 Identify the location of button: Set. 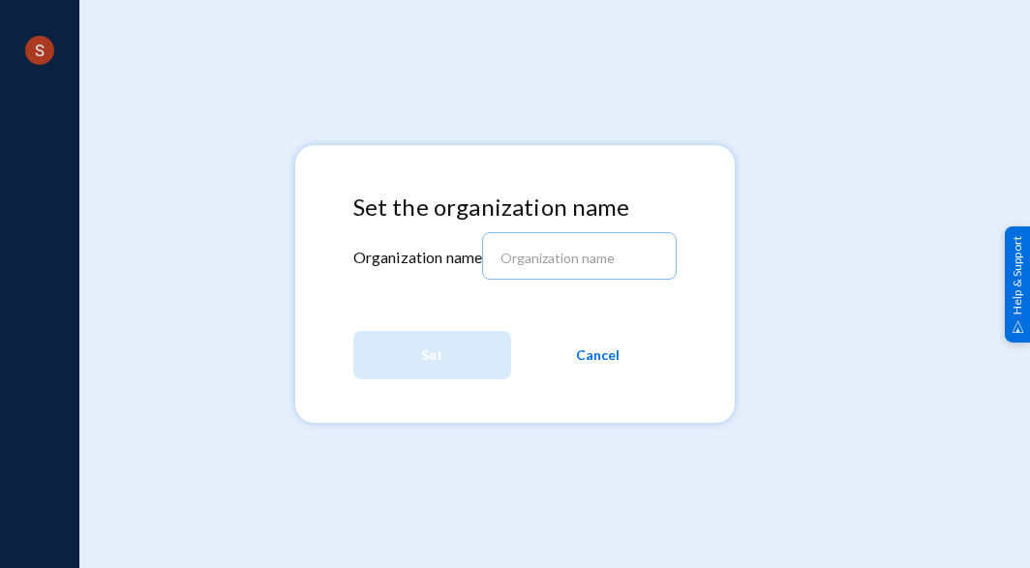
(432, 355).